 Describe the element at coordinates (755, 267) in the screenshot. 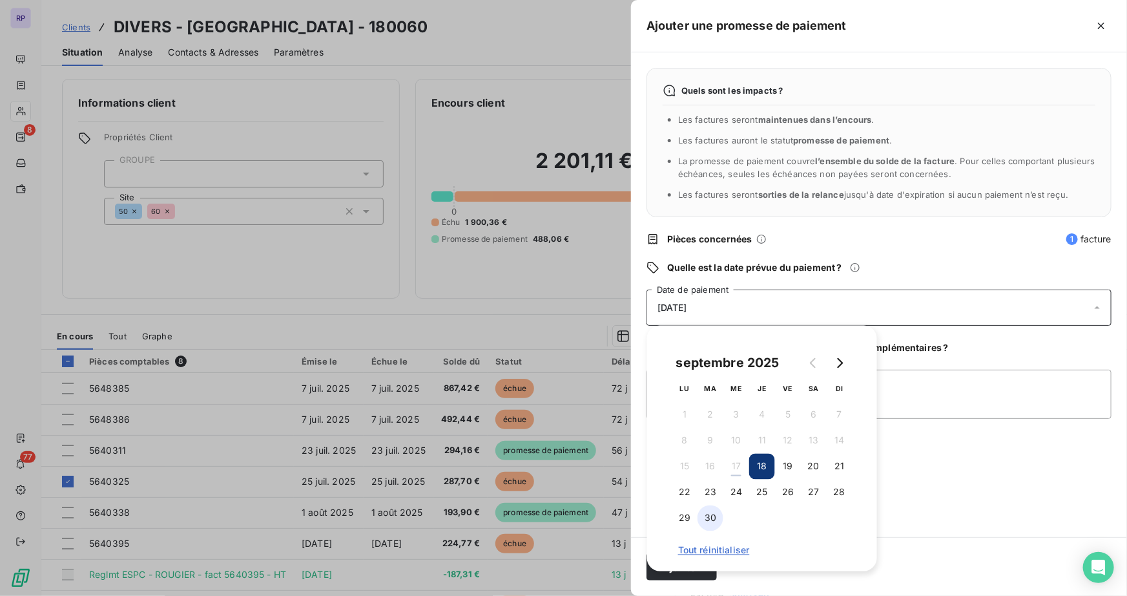

I see `span: Quelle est la date prévue du paiement ?` at that location.